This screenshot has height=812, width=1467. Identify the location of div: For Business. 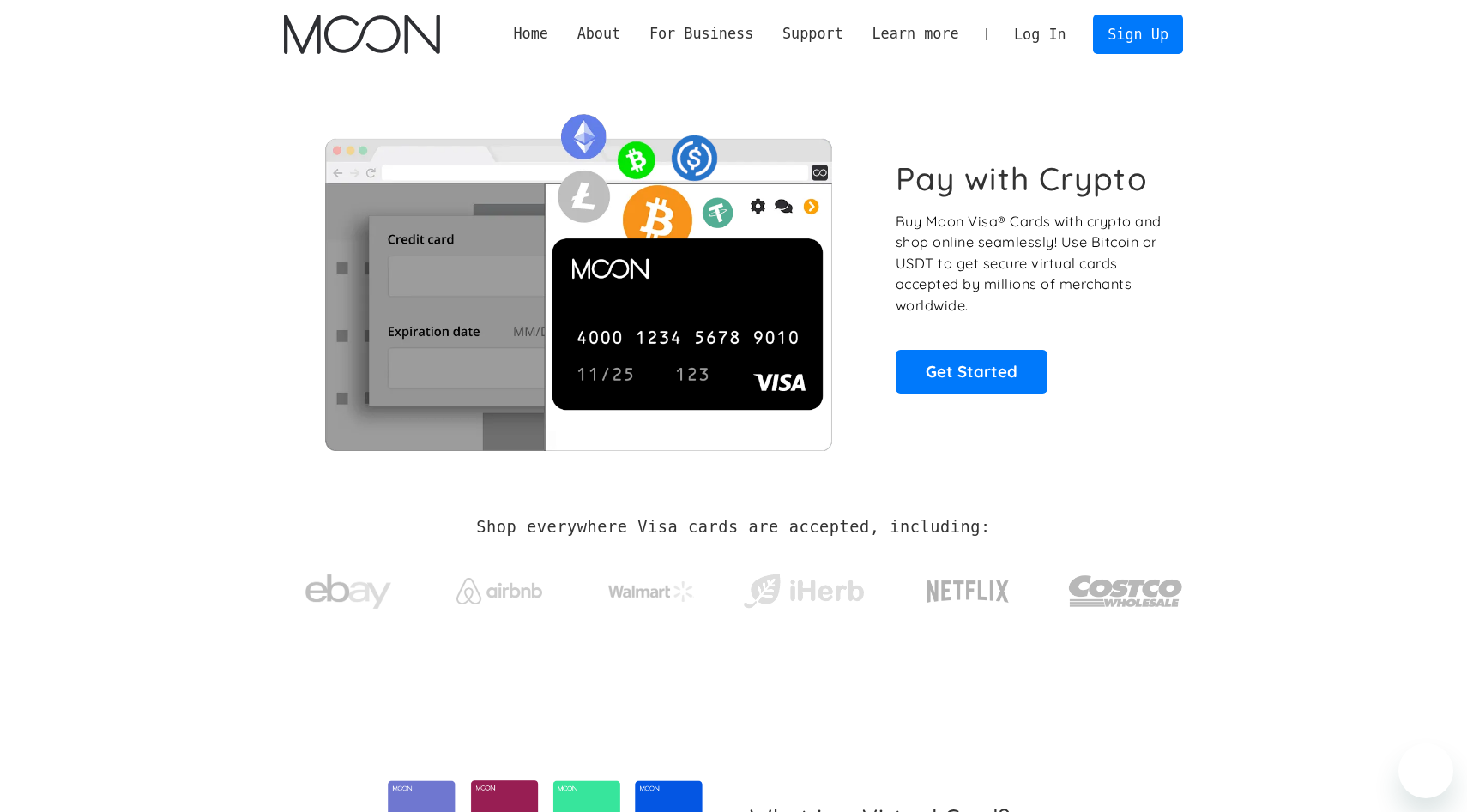
(701, 33).